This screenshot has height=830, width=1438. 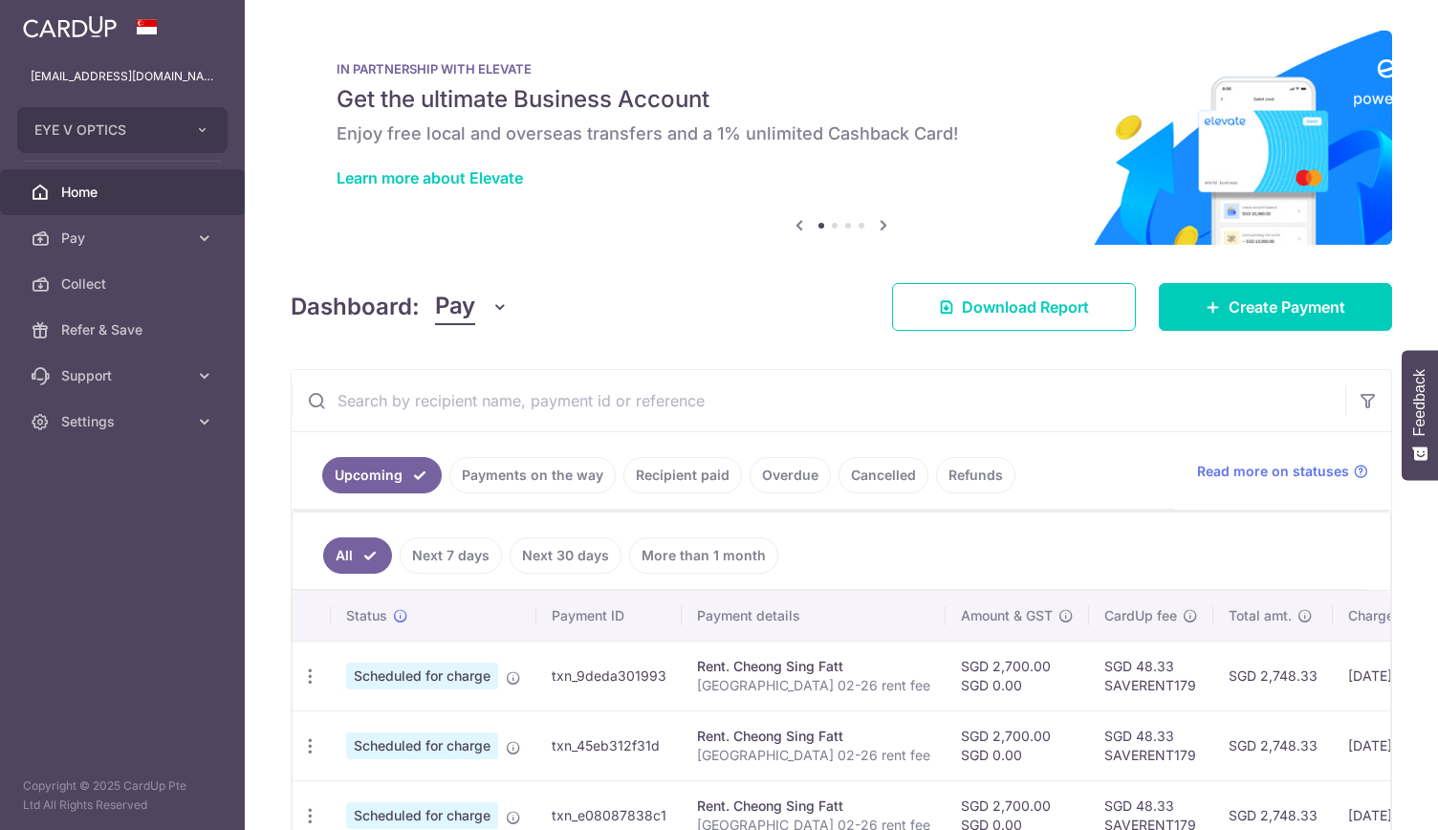 What do you see at coordinates (1014, 307) in the screenshot?
I see `a: Download Report` at bounding box center [1014, 307].